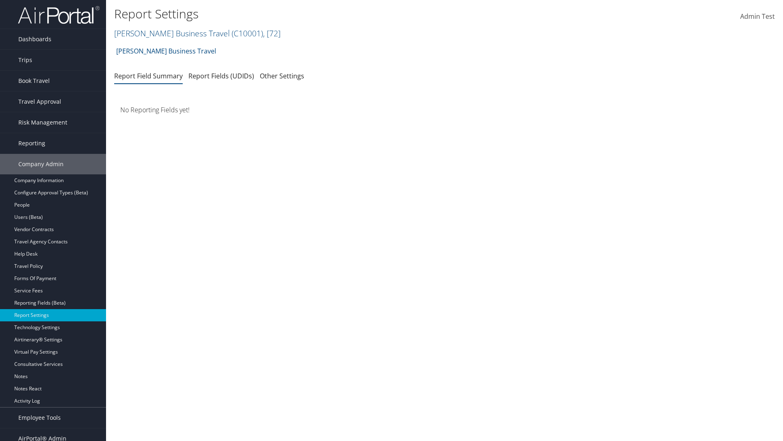  Describe the element at coordinates (334, 14) in the screenshot. I see `h1: Report Settings` at that location.